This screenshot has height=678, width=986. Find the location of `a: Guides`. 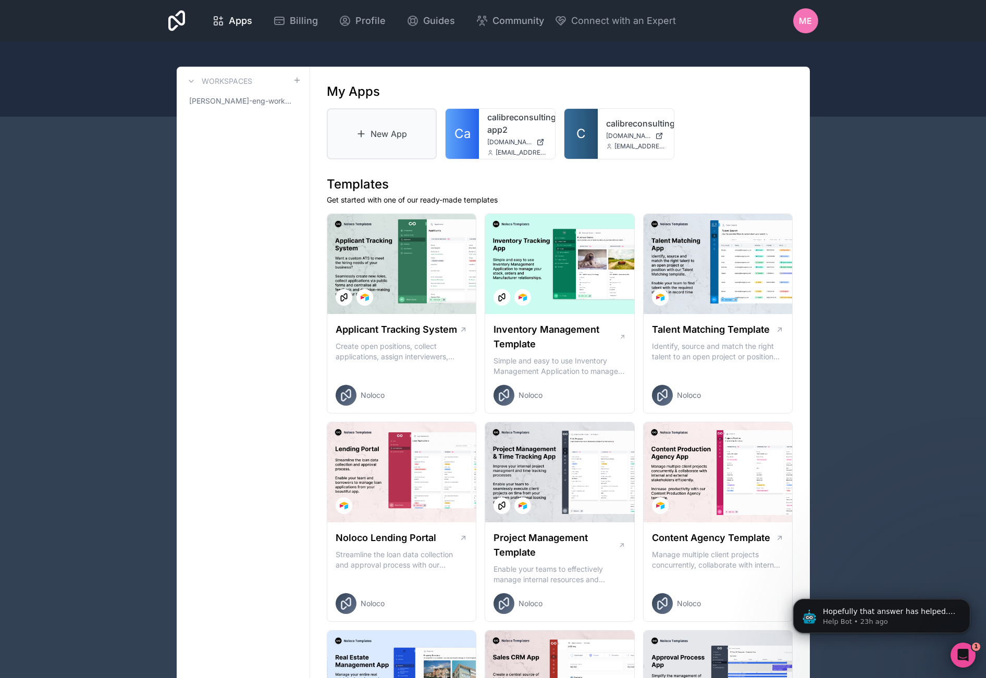

a: Guides is located at coordinates (430, 21).